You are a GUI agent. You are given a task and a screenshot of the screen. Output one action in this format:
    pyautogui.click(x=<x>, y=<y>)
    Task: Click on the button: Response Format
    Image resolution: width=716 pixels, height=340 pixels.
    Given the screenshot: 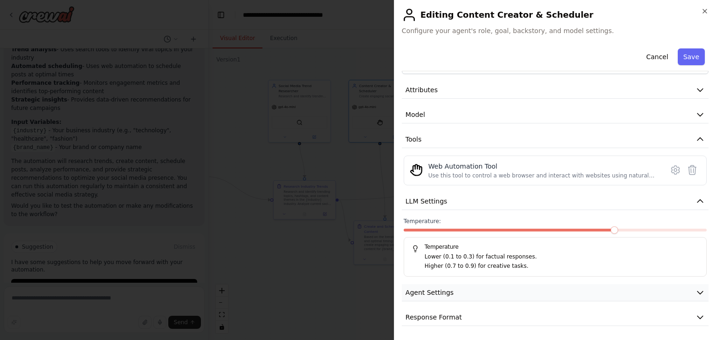 What is the action you would take?
    pyautogui.click(x=555, y=317)
    